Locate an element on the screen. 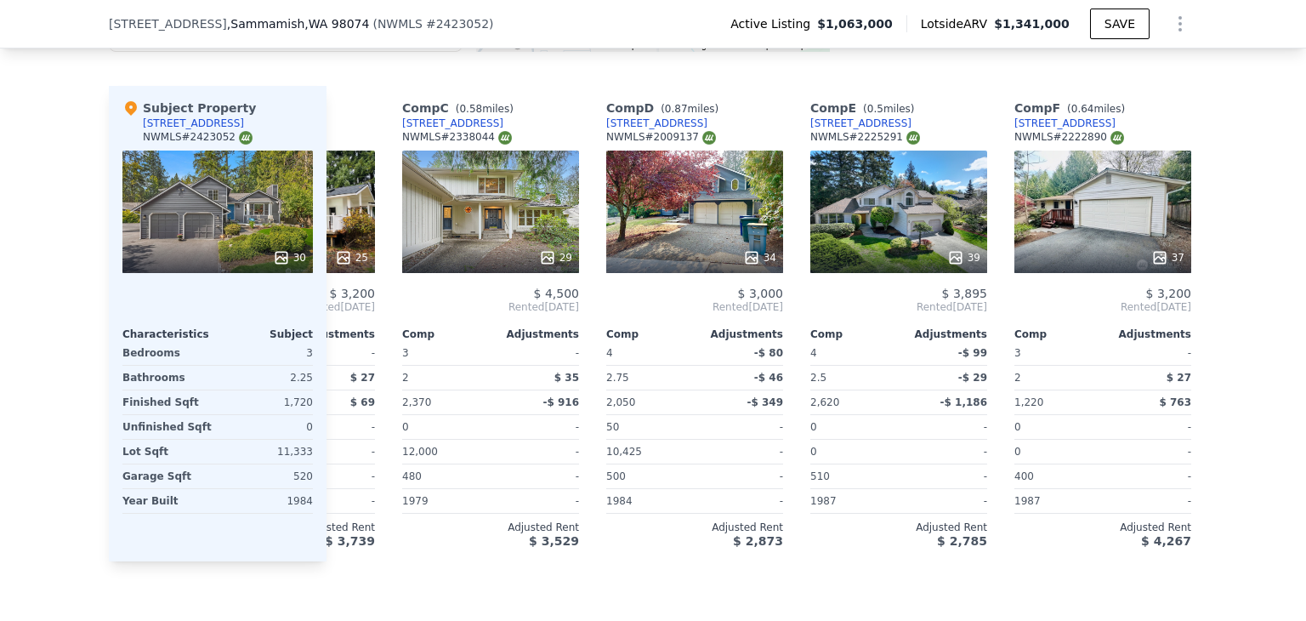 Image resolution: width=1306 pixels, height=621 pixels. span: -$ 80 is located at coordinates (769, 353).